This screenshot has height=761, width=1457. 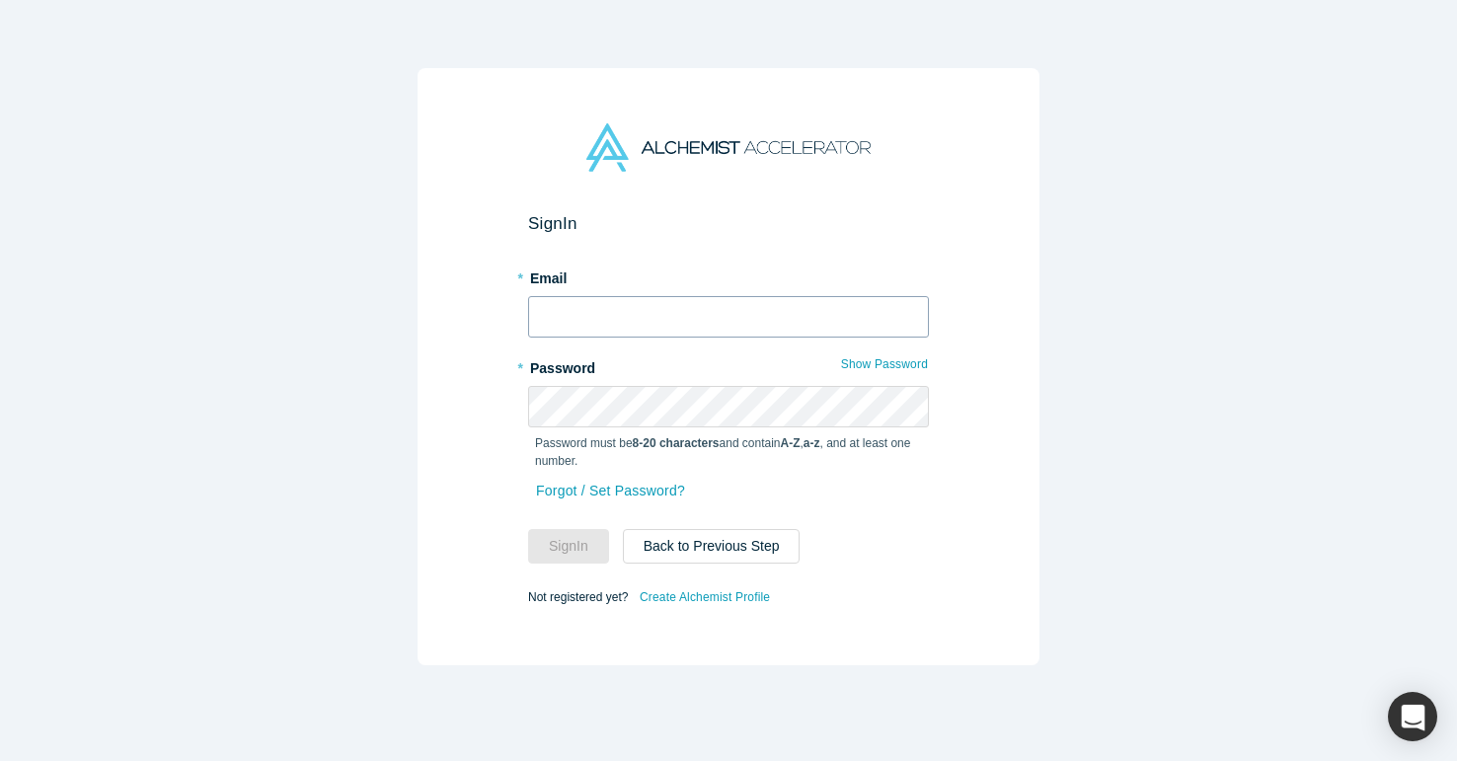 I want to click on button: SignIn, so click(x=568, y=546).